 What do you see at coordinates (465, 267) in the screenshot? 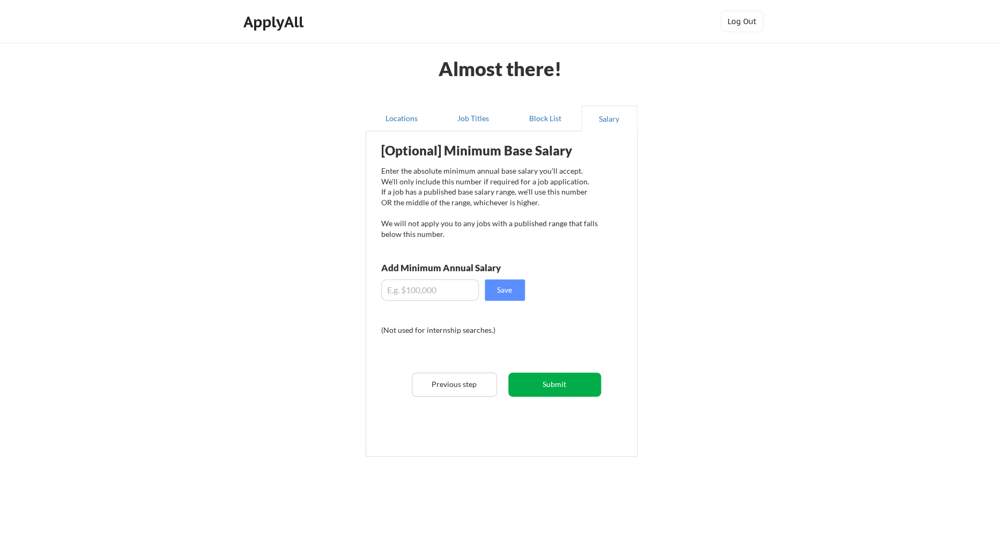
I see `div: Add Minimum Annual Salary` at bounding box center [465, 267].